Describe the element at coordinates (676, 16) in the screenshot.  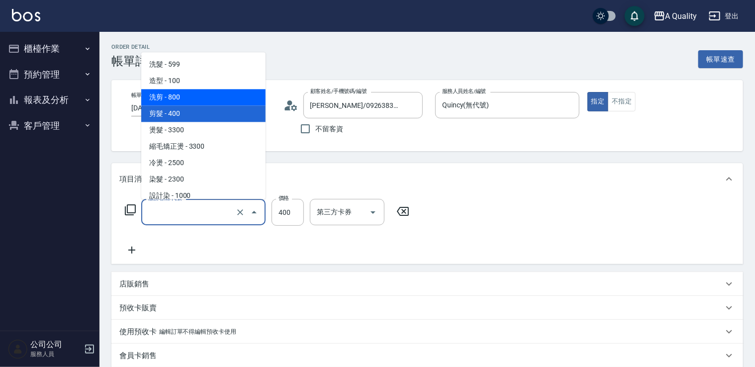
I see `button: A Quality` at that location.